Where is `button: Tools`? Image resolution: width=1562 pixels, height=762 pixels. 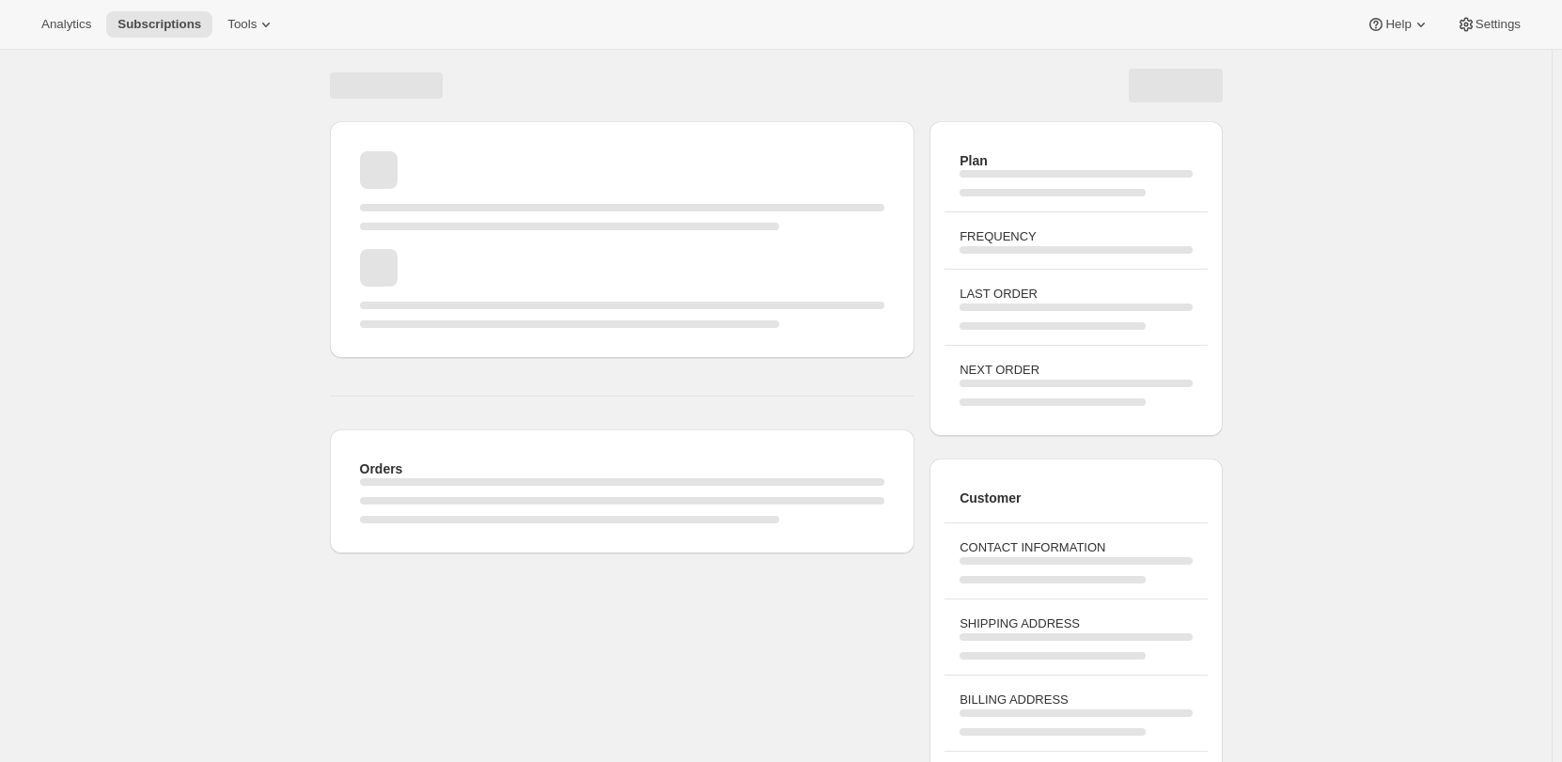
button: Tools is located at coordinates (251, 24).